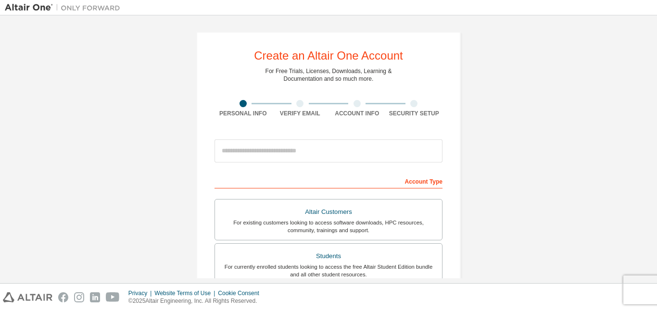  What do you see at coordinates (357, 113) in the screenshot?
I see `div: Account Info` at bounding box center [357, 113].